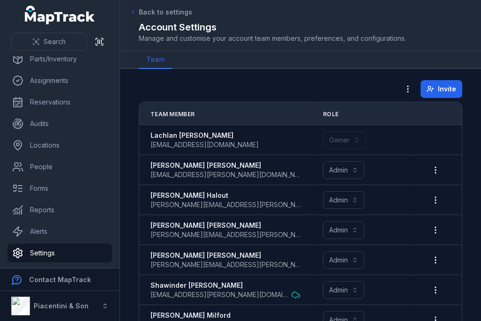 Image resolution: width=481 pixels, height=321 pixels. Describe the element at coordinates (60, 81) in the screenshot. I see `a: Assignments` at that location.